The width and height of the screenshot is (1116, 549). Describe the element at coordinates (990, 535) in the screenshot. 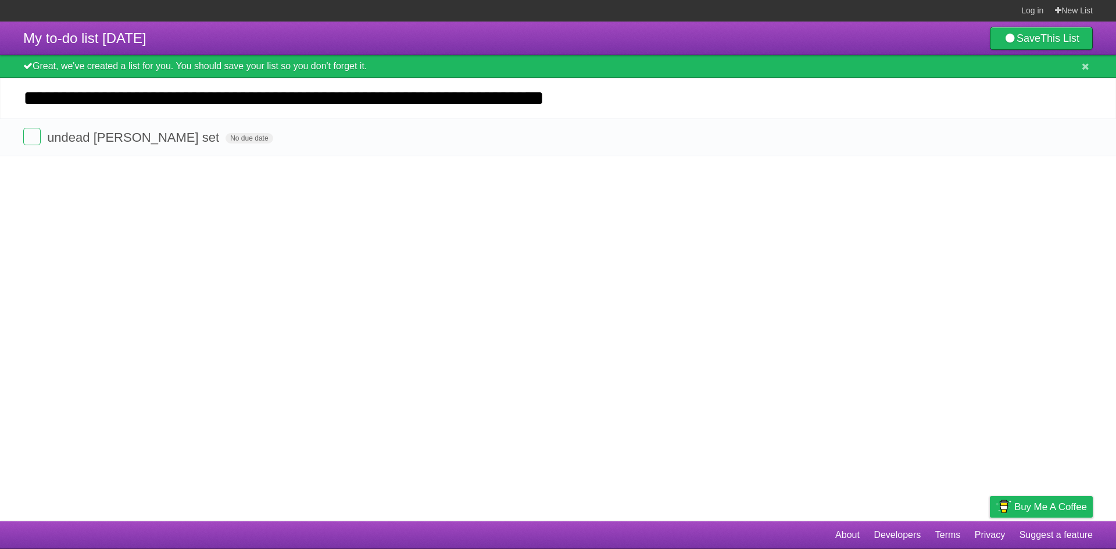

I see `a: Privacy` at that location.